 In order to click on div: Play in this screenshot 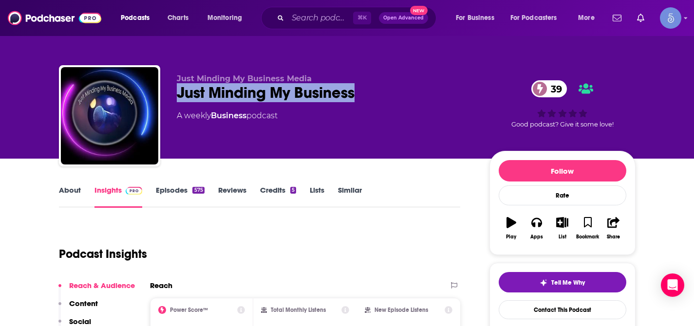, I will do `click(511, 237)`.